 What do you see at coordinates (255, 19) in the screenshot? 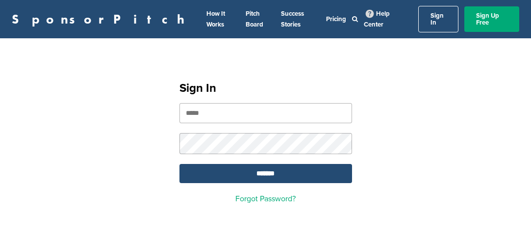
I see `a: Pitch Board` at bounding box center [255, 19].